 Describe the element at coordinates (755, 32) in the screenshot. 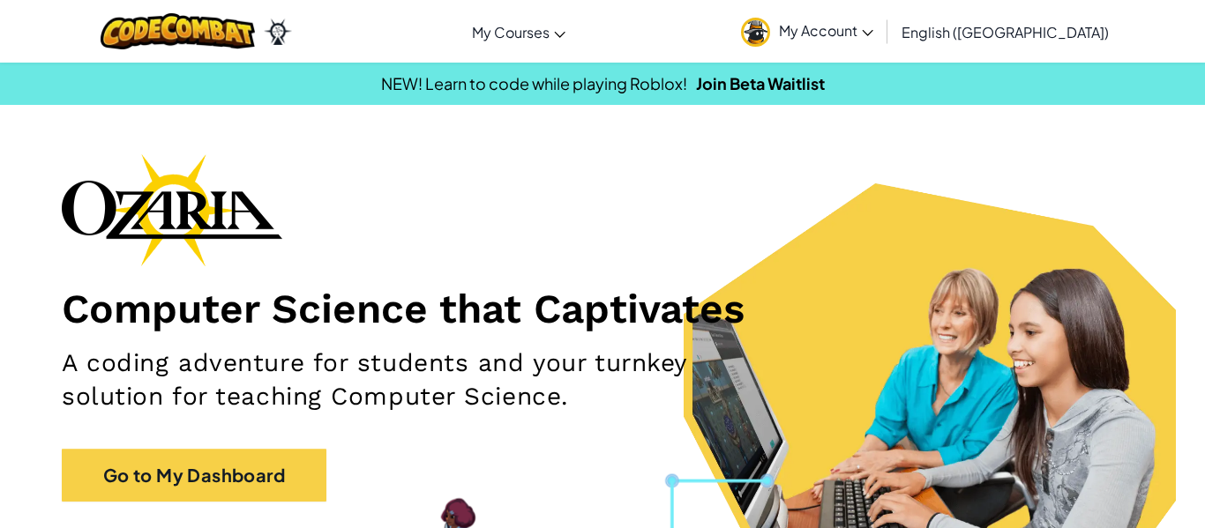

I see `img: avatar` at that location.